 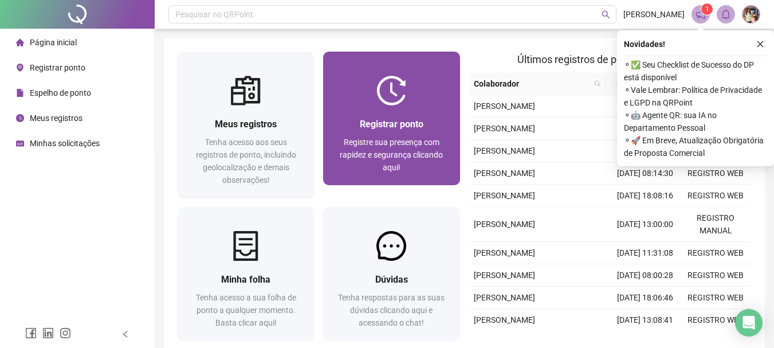 What do you see at coordinates (20, 42) in the screenshot?
I see `span: home` at bounding box center [20, 42].